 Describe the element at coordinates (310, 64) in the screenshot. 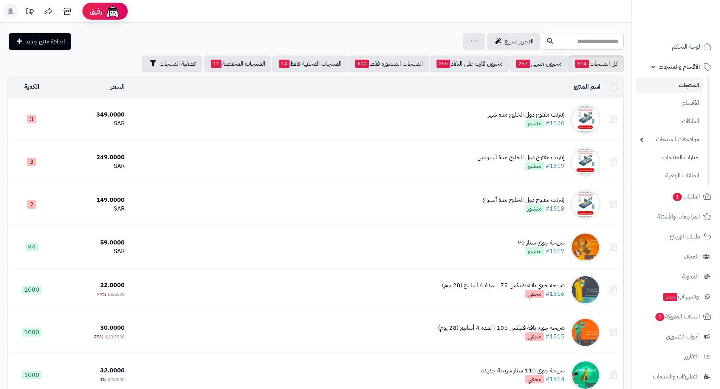

I see `a: المنتجات المخفية فقط14` at that location.